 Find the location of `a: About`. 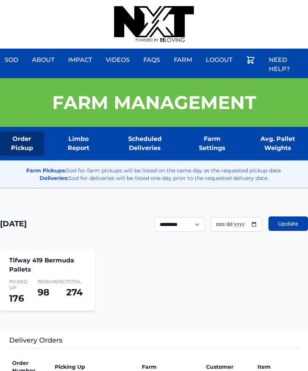

a: About is located at coordinates (43, 60).